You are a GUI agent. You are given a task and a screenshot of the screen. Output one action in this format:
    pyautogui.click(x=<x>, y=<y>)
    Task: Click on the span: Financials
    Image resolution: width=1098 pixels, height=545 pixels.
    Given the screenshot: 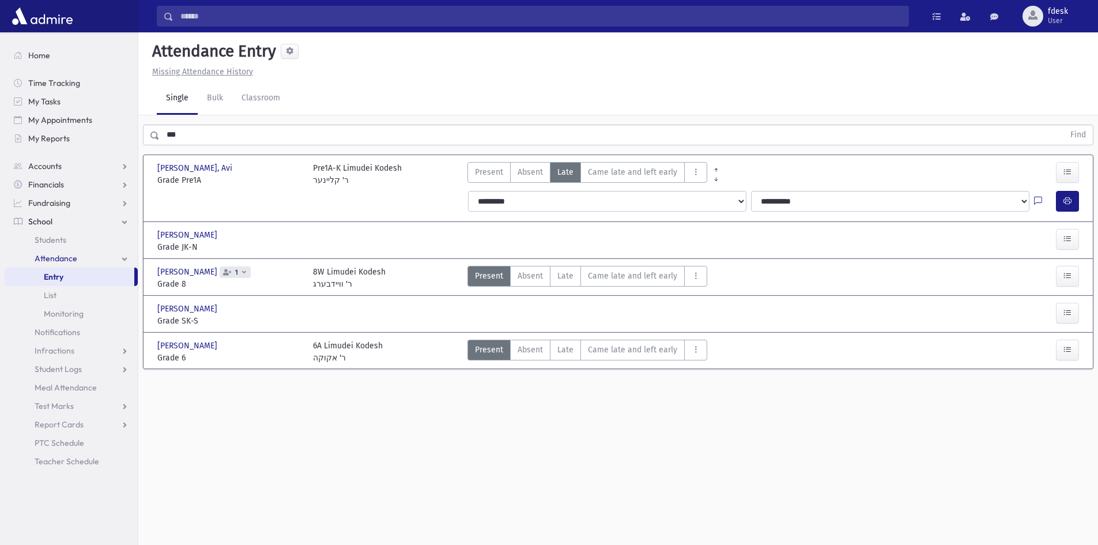 What is the action you would take?
    pyautogui.click(x=46, y=184)
    